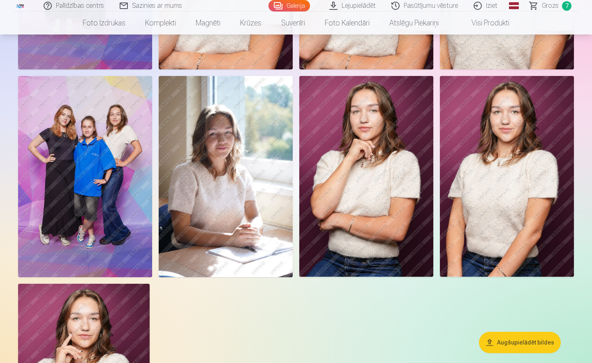  I want to click on img: /fa1, so click(20, 6).